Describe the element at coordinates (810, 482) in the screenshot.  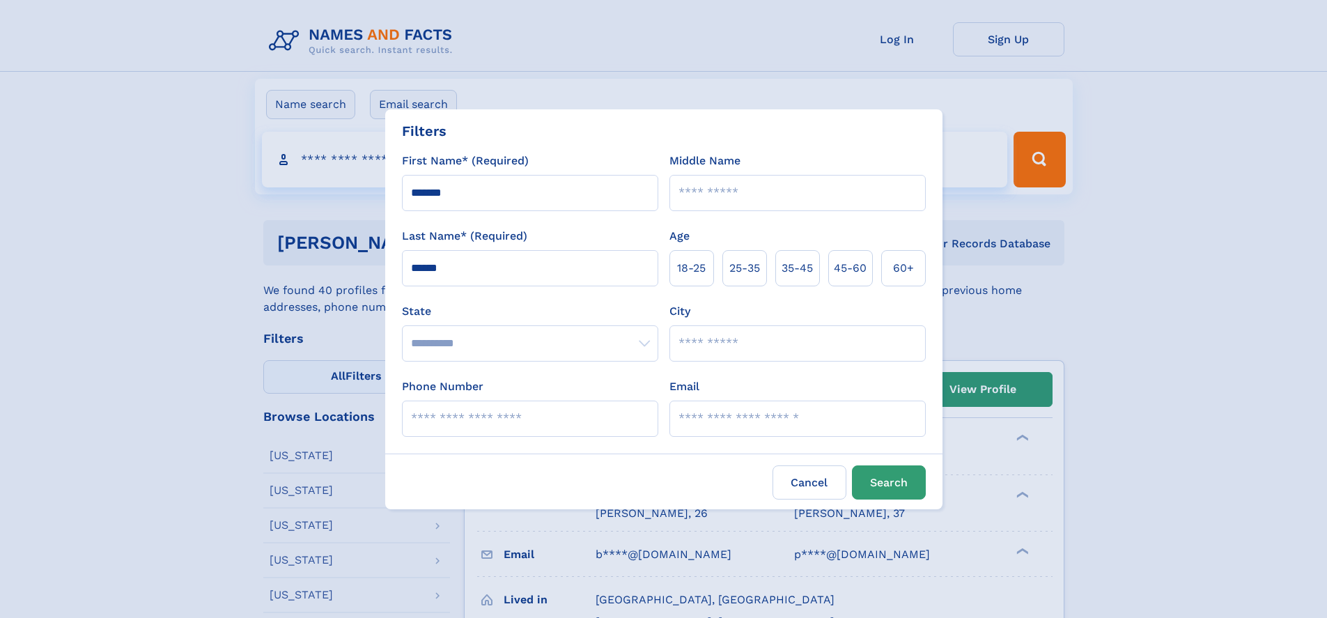
I see `label: Cancel` at that location.